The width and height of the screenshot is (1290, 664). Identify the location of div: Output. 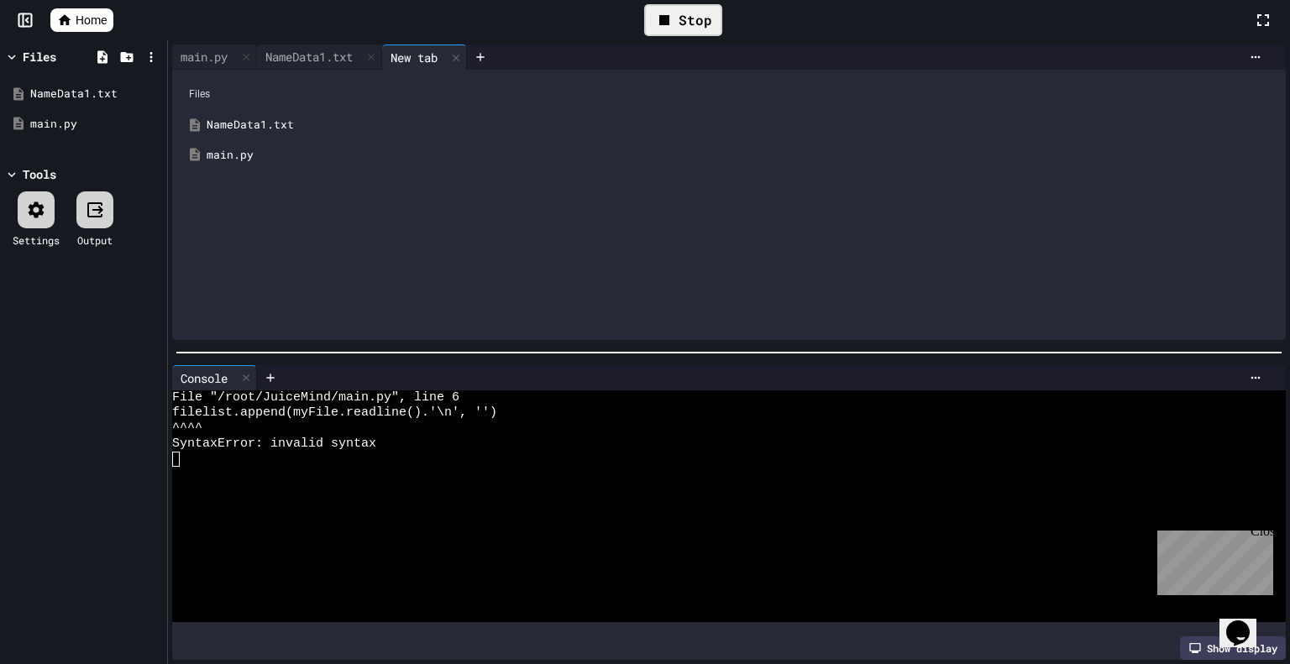
(95, 240).